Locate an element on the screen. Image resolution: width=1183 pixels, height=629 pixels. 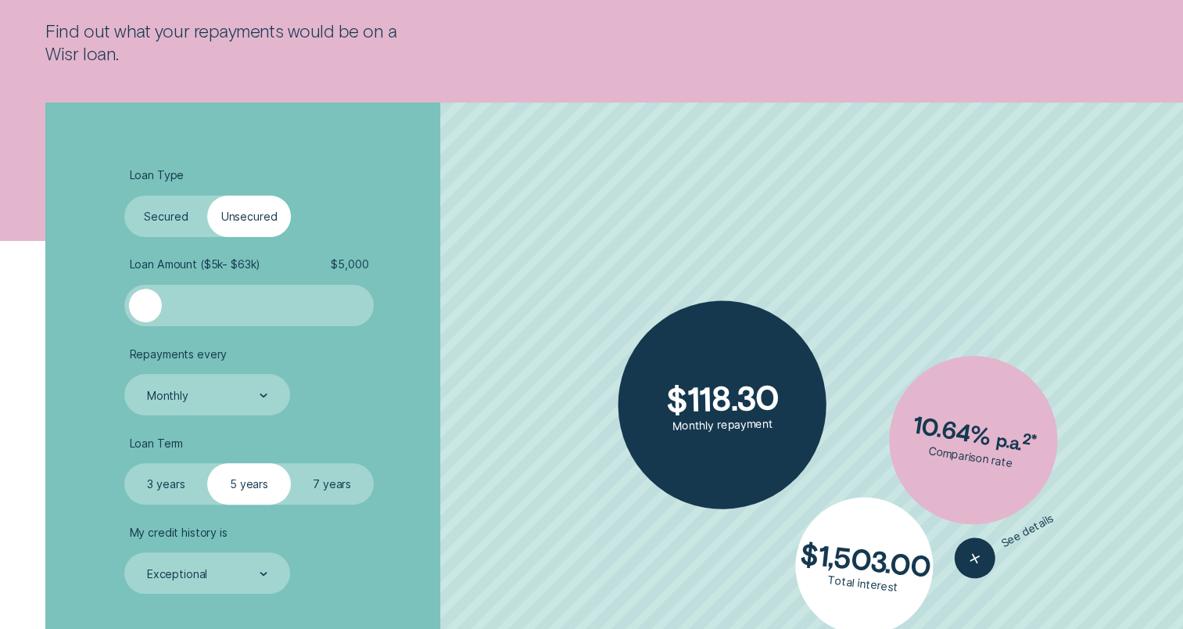
button: See details is located at coordinates (1006, 541).